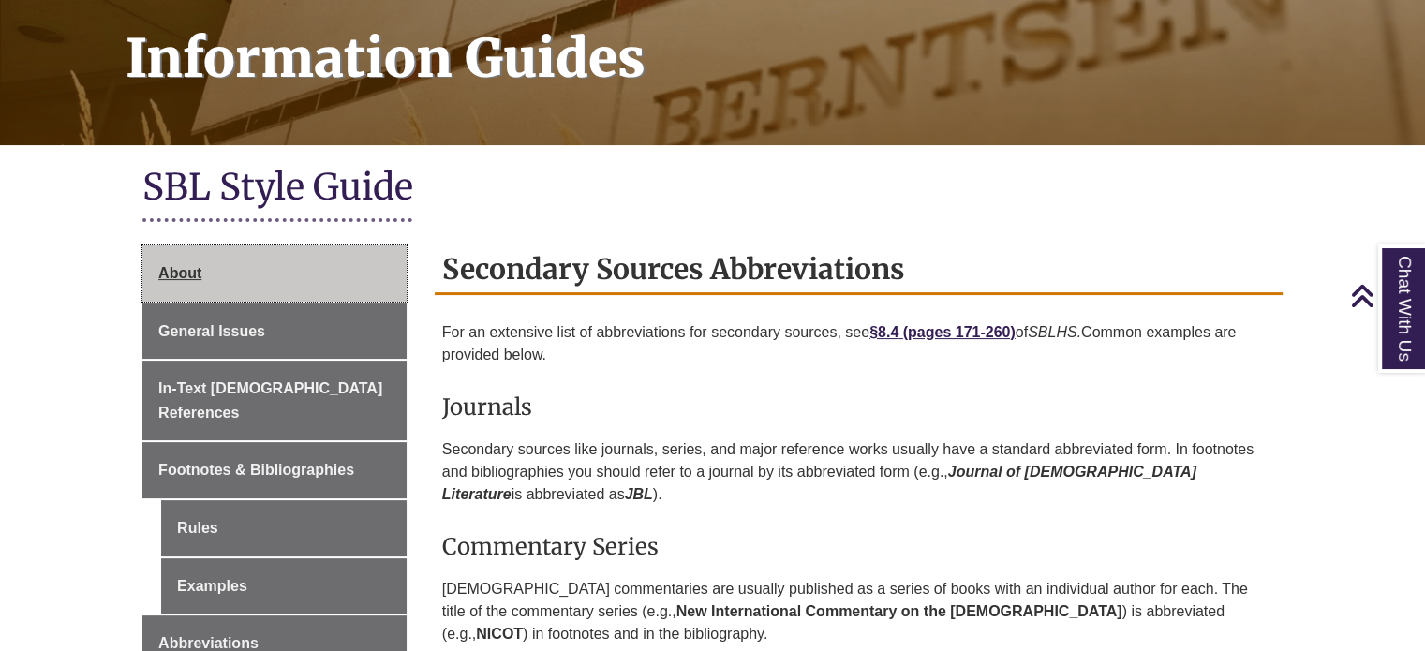 The width and height of the screenshot is (1425, 651). I want to click on h3: Journals, so click(858, 407).